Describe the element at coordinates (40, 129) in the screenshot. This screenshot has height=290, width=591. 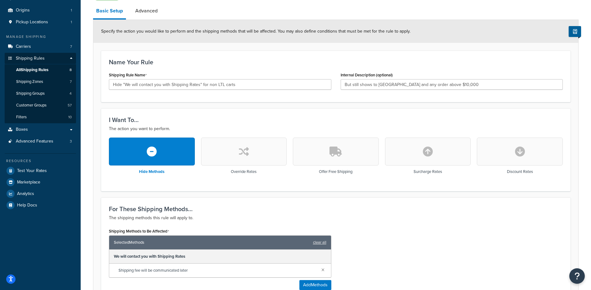
I see `li: Boxes` at that location.